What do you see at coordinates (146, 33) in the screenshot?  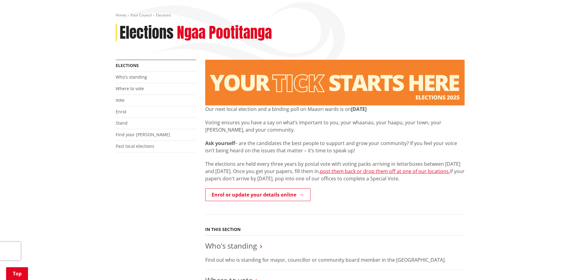 I see `h1: Elections` at bounding box center [146, 33].